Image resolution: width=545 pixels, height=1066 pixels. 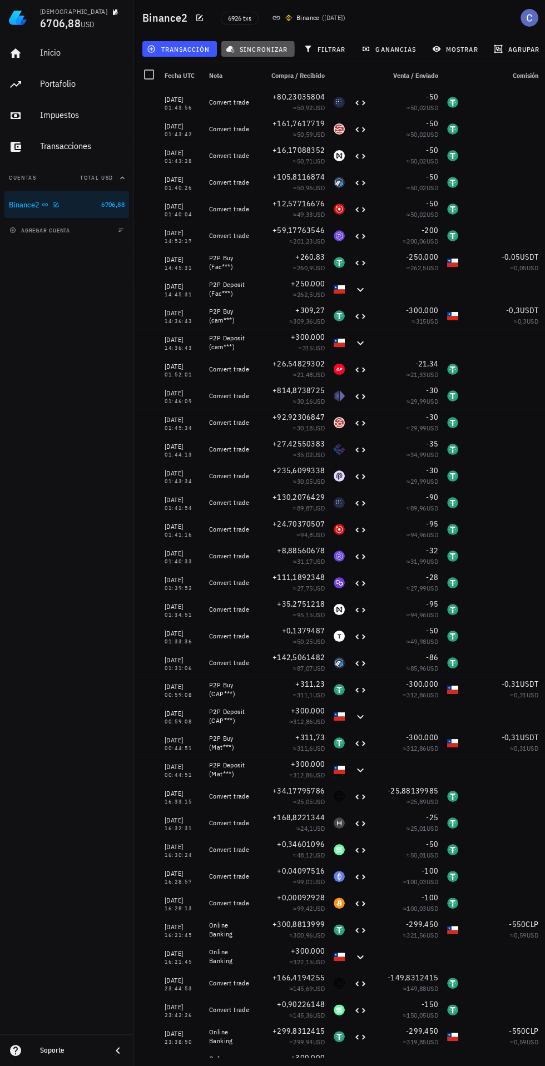 I want to click on span: -35, so click(x=432, y=444).